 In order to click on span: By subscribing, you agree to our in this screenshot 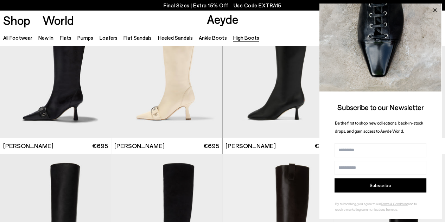, I will do `click(358, 204)`.